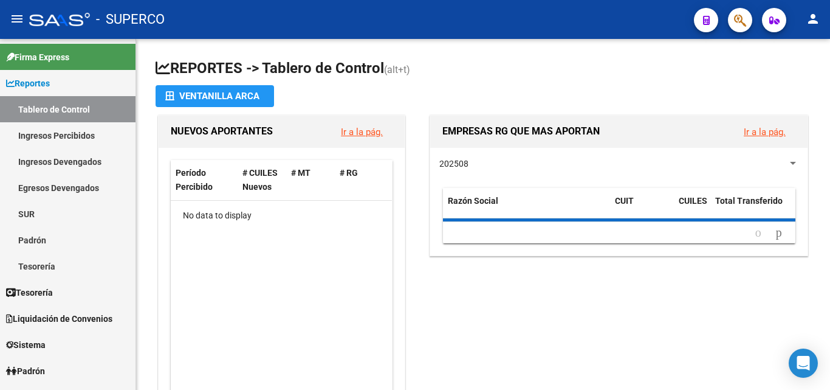 The width and height of the screenshot is (830, 390). Describe the element at coordinates (38, 57) in the screenshot. I see `span: Firma Express` at that location.